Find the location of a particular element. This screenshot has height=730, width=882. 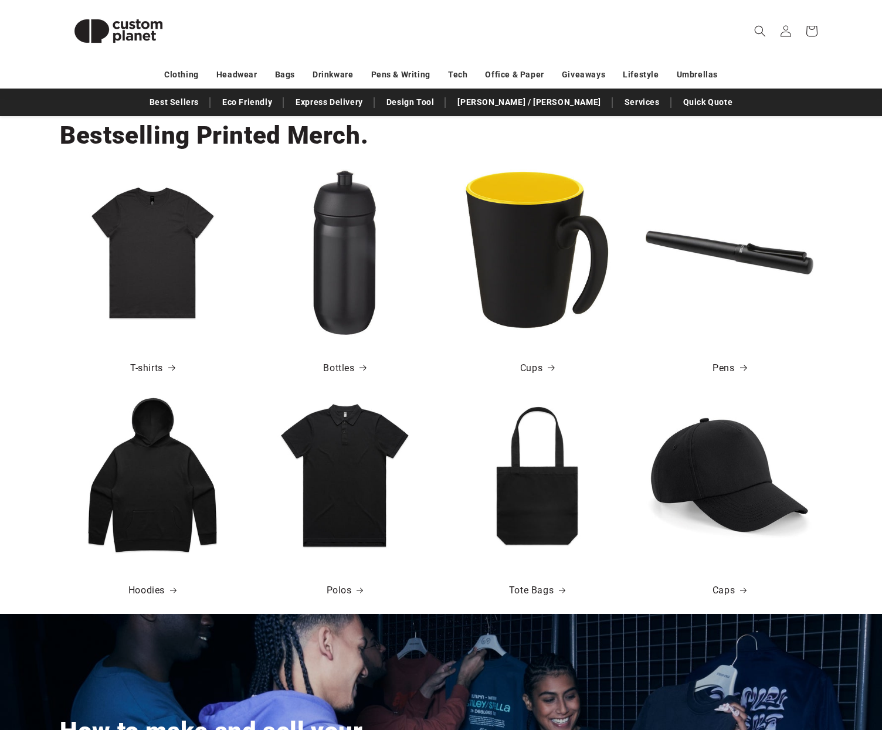

a: Cups is located at coordinates (537, 368).